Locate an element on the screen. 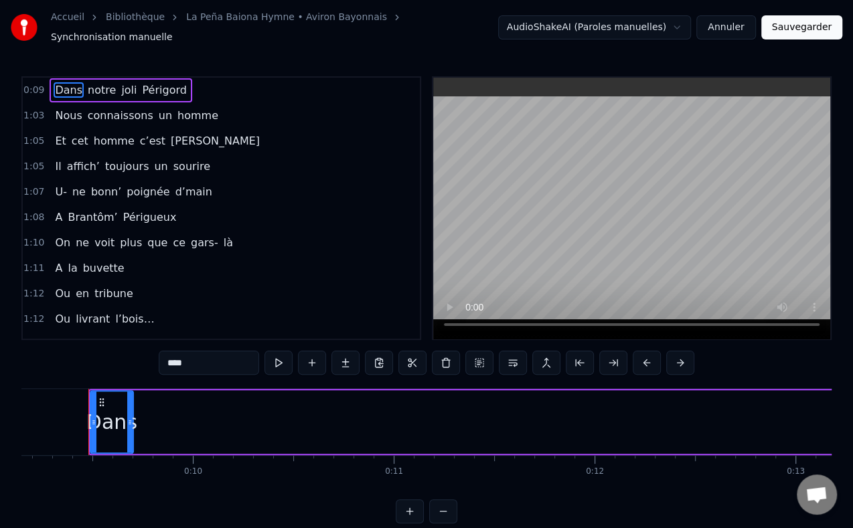 The width and height of the screenshot is (853, 528). span: d’main is located at coordinates (193, 191).